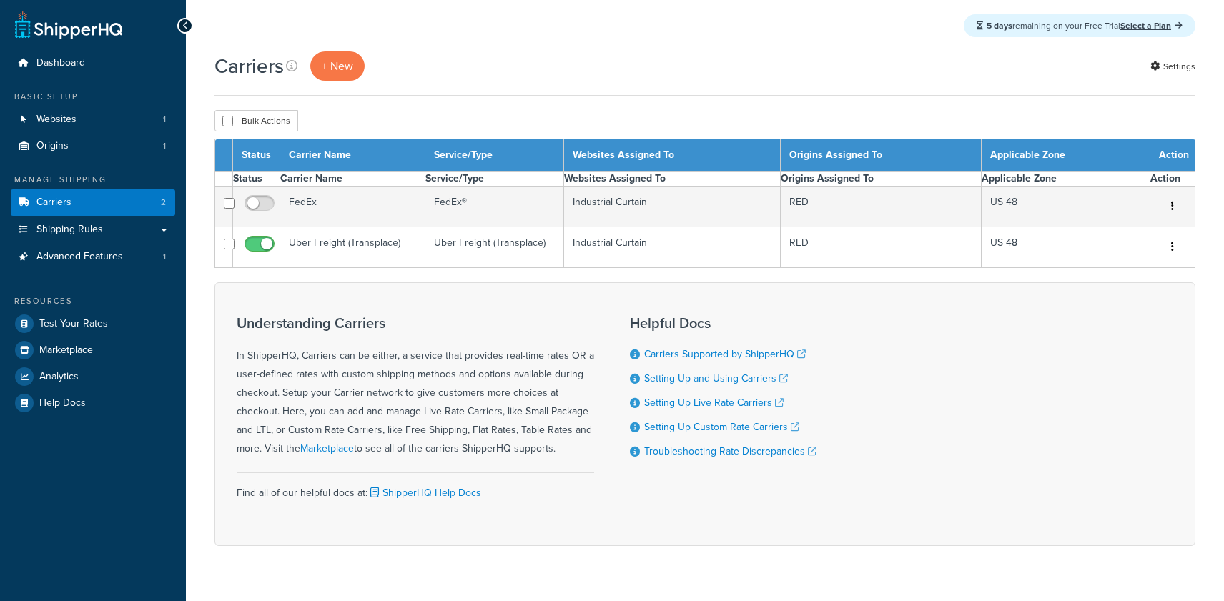 The height and width of the screenshot is (601, 1224). Describe the element at coordinates (93, 63) in the screenshot. I see `li: Dashboard` at that location.